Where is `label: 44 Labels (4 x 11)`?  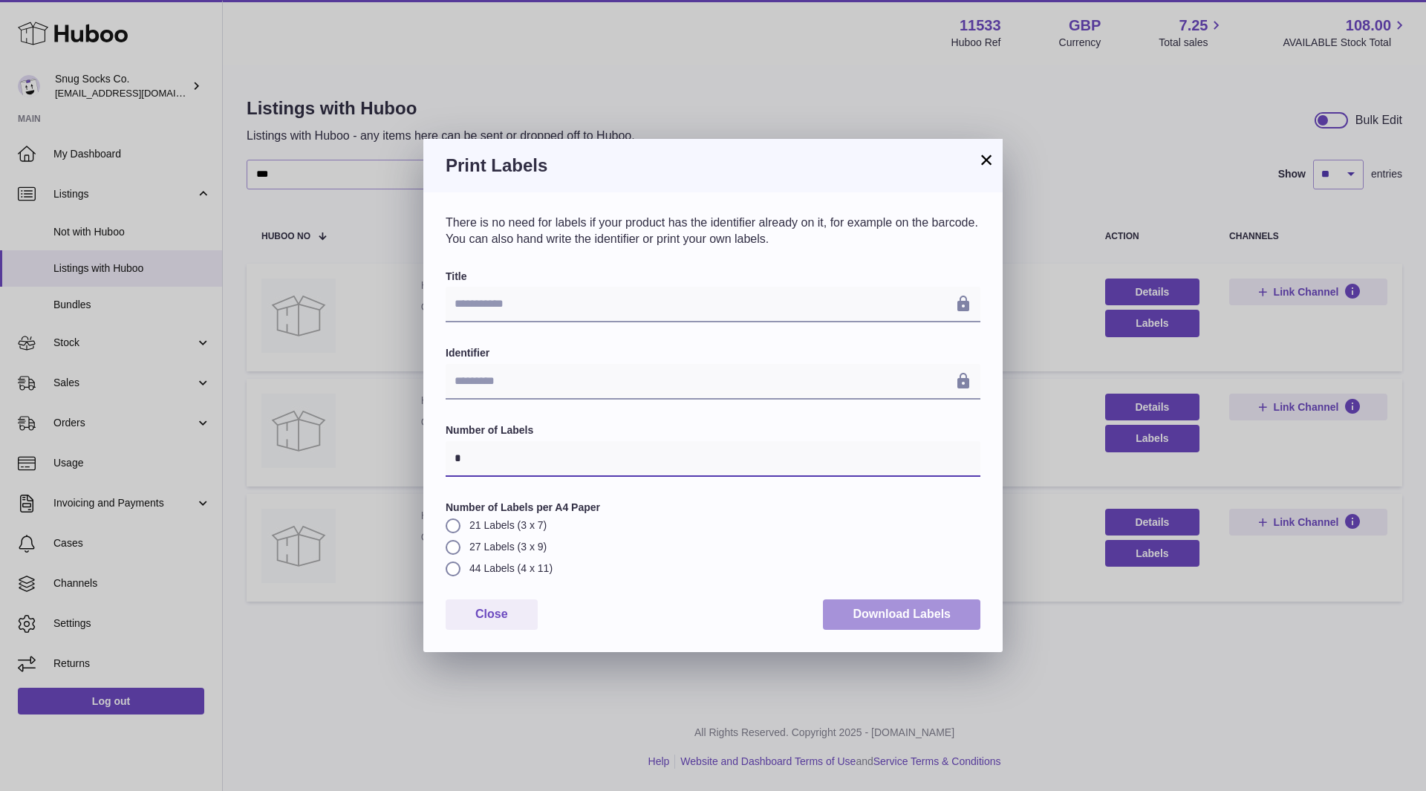 label: 44 Labels (4 x 11) is located at coordinates (713, 568).